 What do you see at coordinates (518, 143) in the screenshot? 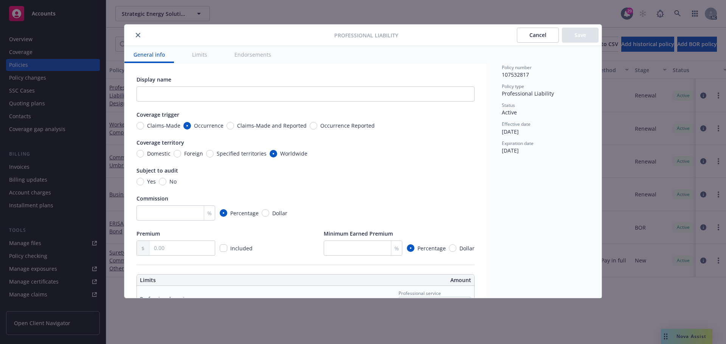
I see `span: Expiration date` at bounding box center [518, 143].